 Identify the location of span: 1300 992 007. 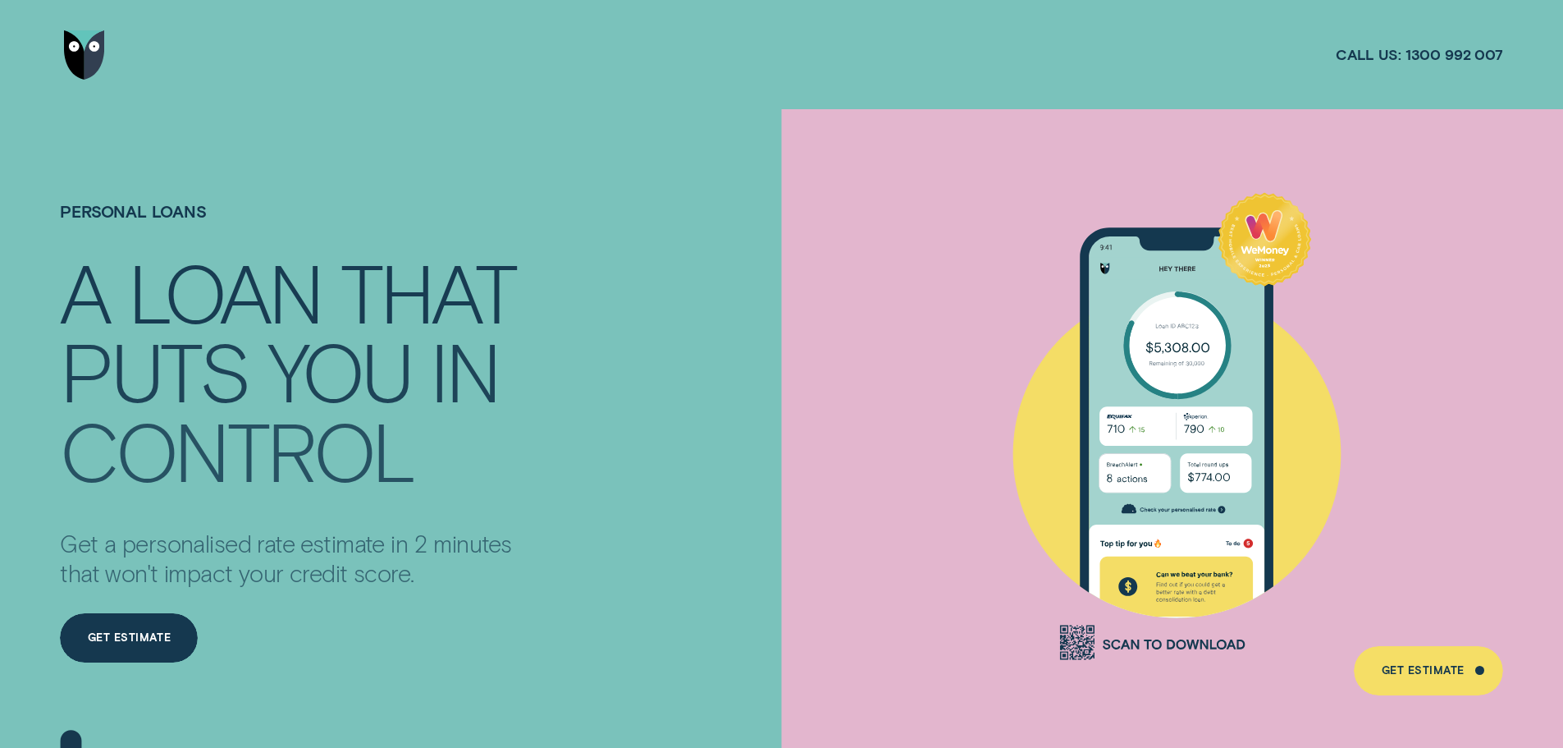
(1454, 54).